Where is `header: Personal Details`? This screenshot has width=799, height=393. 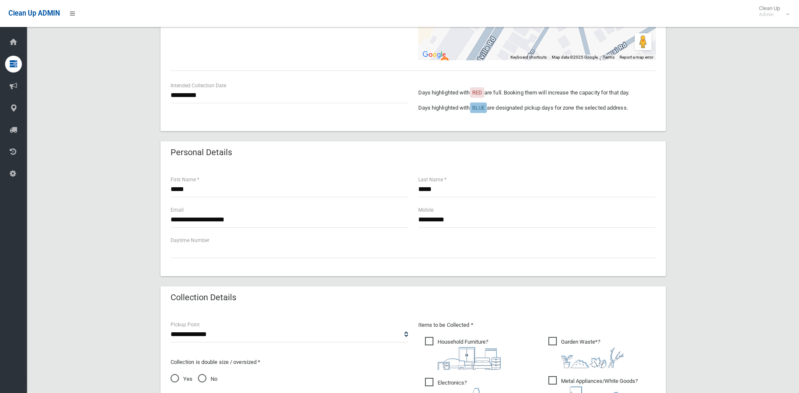 header: Personal Details is located at coordinates (201, 152).